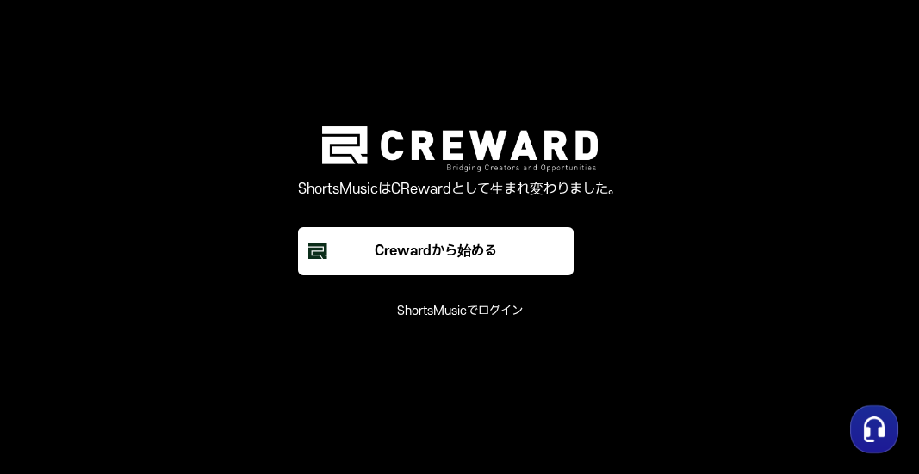 The width and height of the screenshot is (919, 474). What do you see at coordinates (459, 189) in the screenshot?
I see `font: ShortsMusicはCRewardとして生まれ変わりました。` at bounding box center [459, 189].